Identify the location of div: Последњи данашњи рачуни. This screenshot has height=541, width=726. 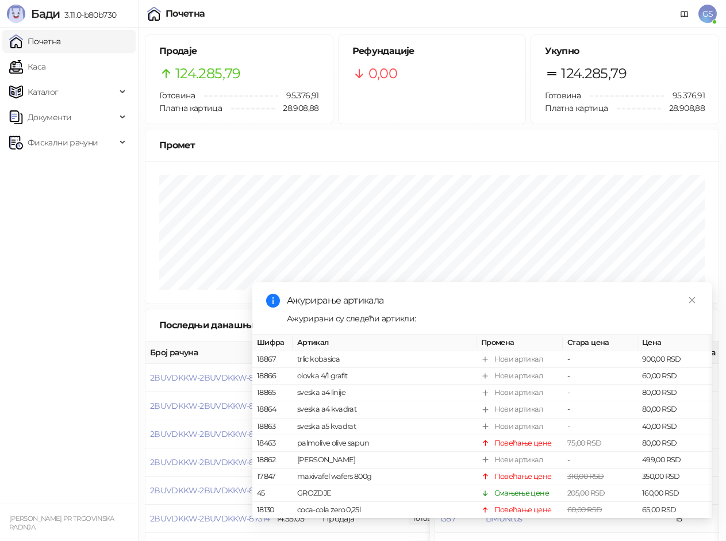
(235, 325).